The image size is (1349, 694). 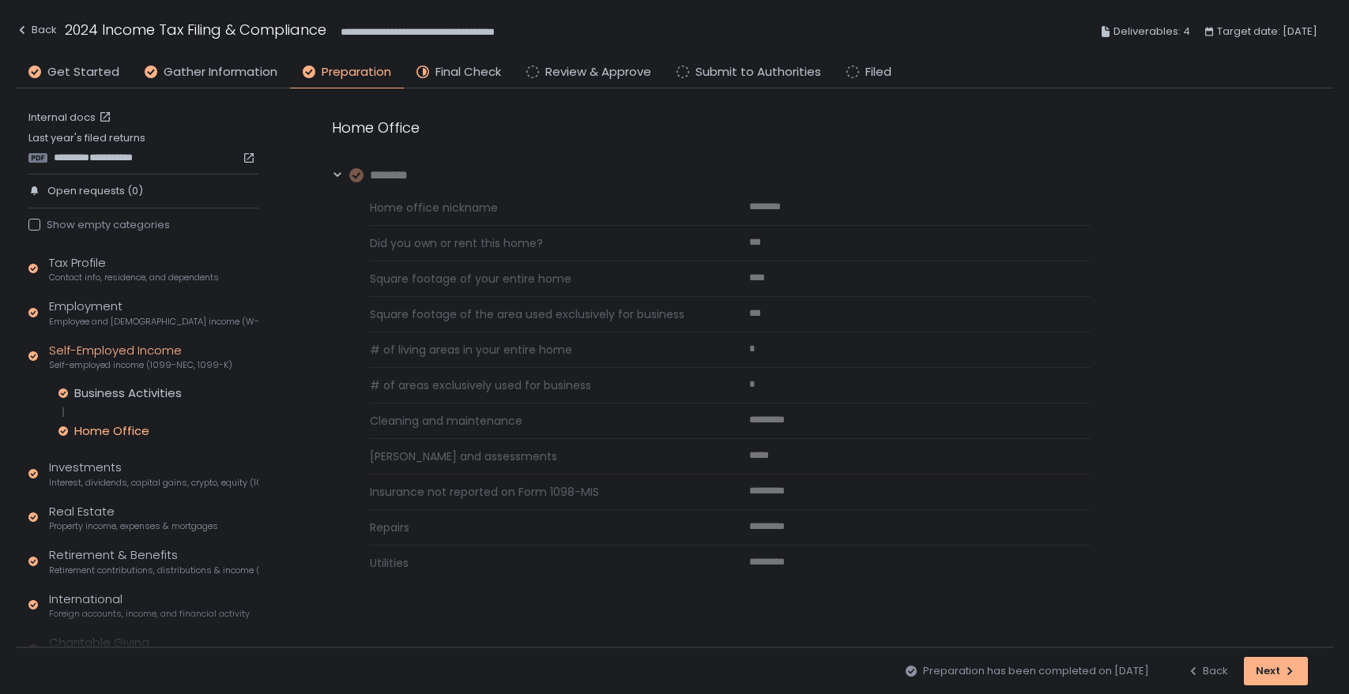 I want to click on div: Business Activities, so click(x=128, y=393).